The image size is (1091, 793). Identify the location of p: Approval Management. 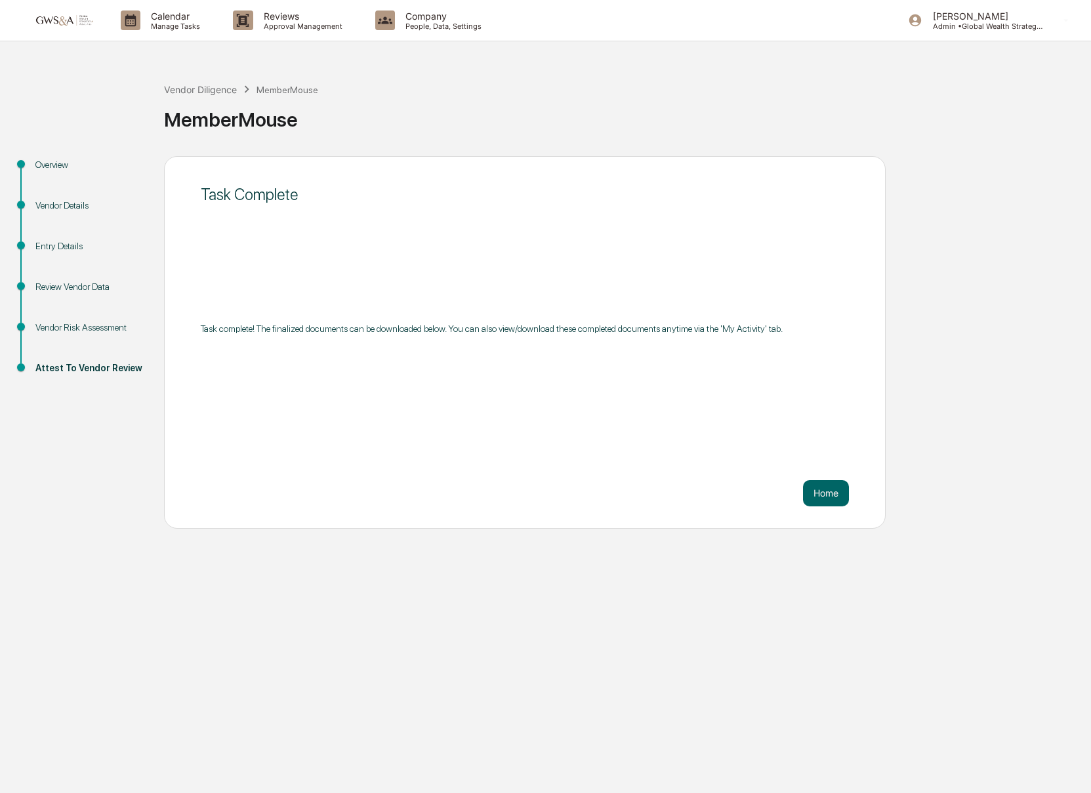
(301, 26).